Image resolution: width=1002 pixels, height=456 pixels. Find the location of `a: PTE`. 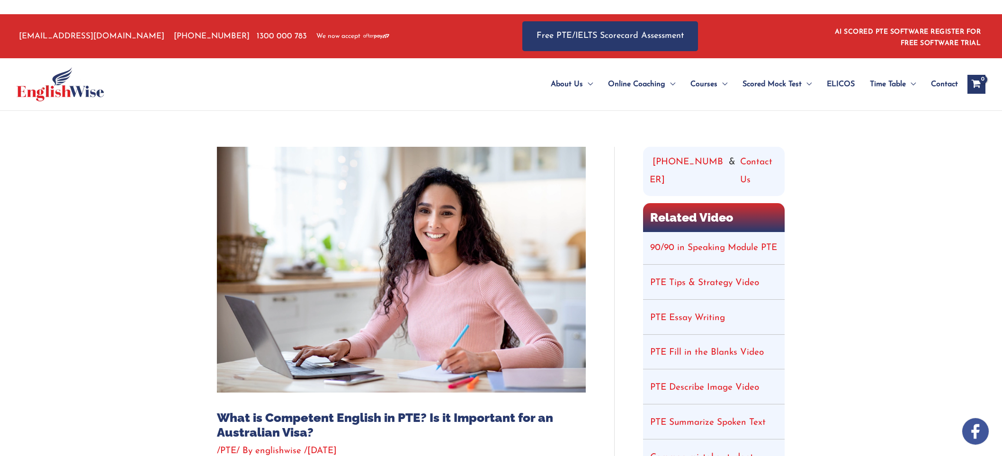

a: PTE is located at coordinates (228, 451).